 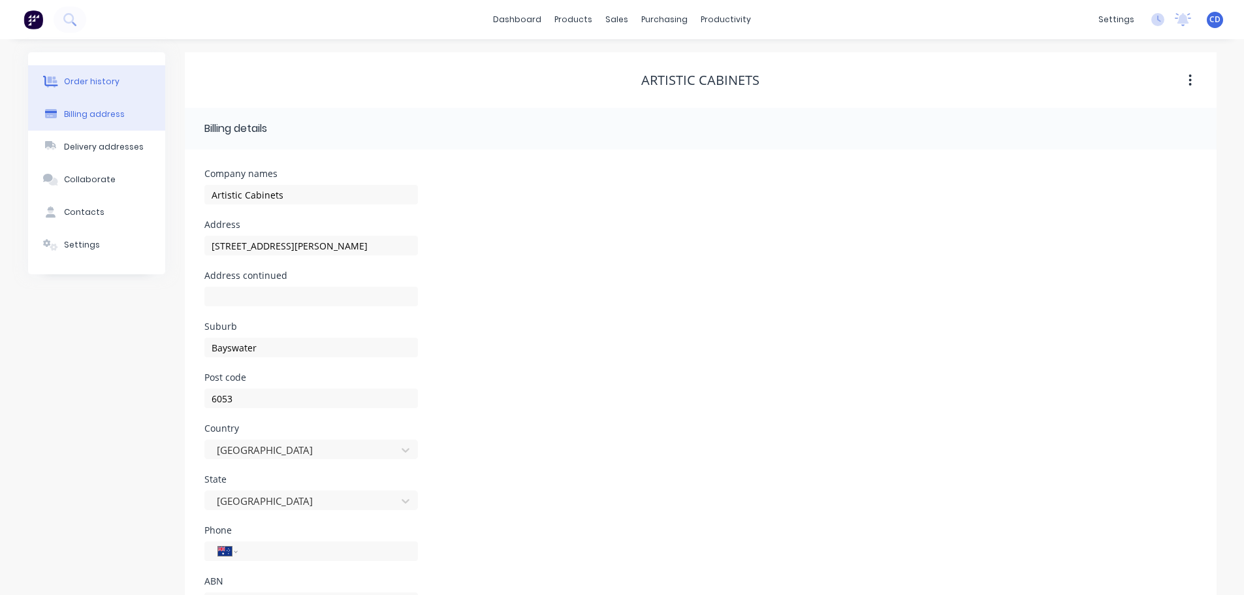 I want to click on span: CD, so click(x=1215, y=20).